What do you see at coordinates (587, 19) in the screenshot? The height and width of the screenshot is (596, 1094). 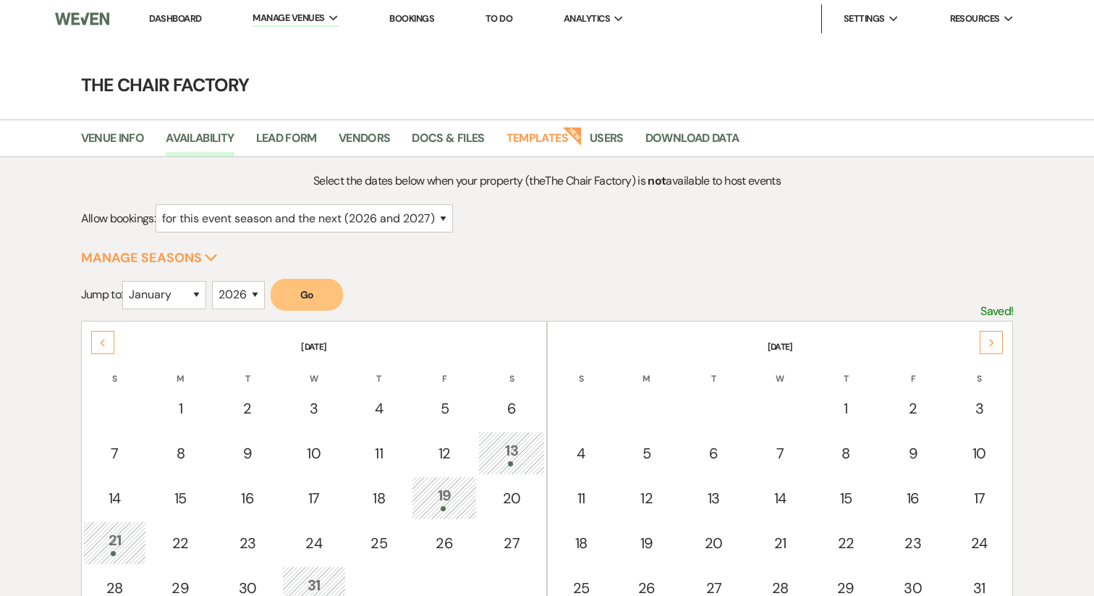 I see `span: Analytics` at bounding box center [587, 19].